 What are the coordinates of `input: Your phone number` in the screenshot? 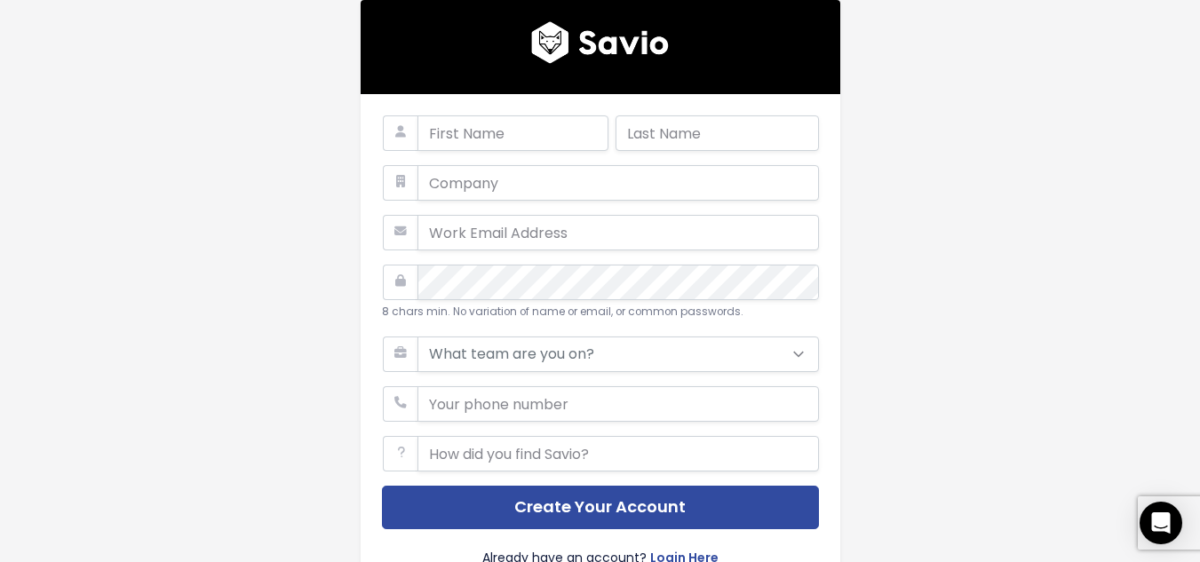 It's located at (618, 404).